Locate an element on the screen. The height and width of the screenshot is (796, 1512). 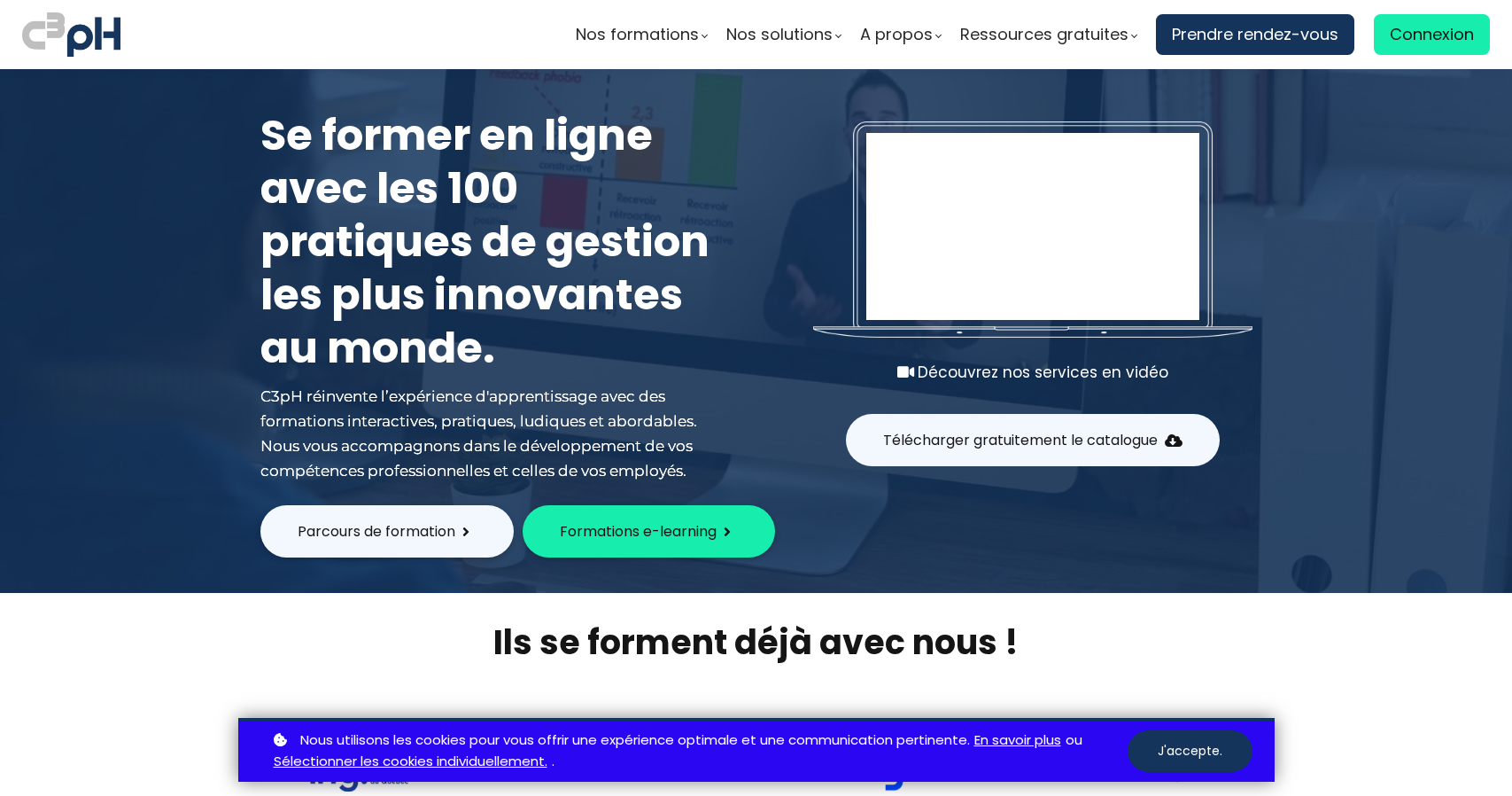
a: En savoir plus is located at coordinates (1018, 740).